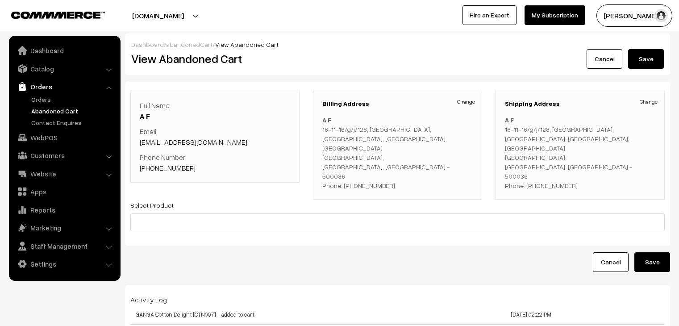 Image resolution: width=679 pixels, height=326 pixels. Describe the element at coordinates (397, 104) in the screenshot. I see `h3: Billing Address` at that location.